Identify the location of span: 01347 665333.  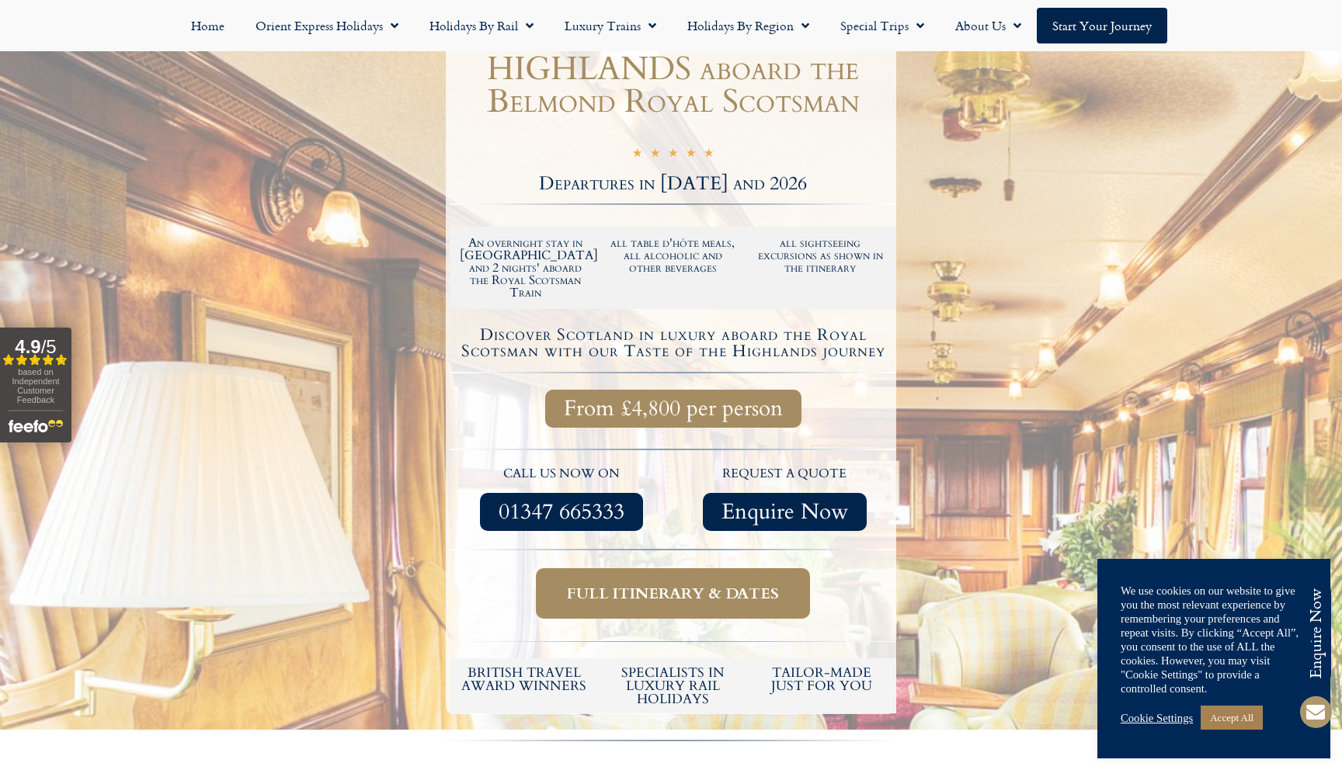
(561, 512).